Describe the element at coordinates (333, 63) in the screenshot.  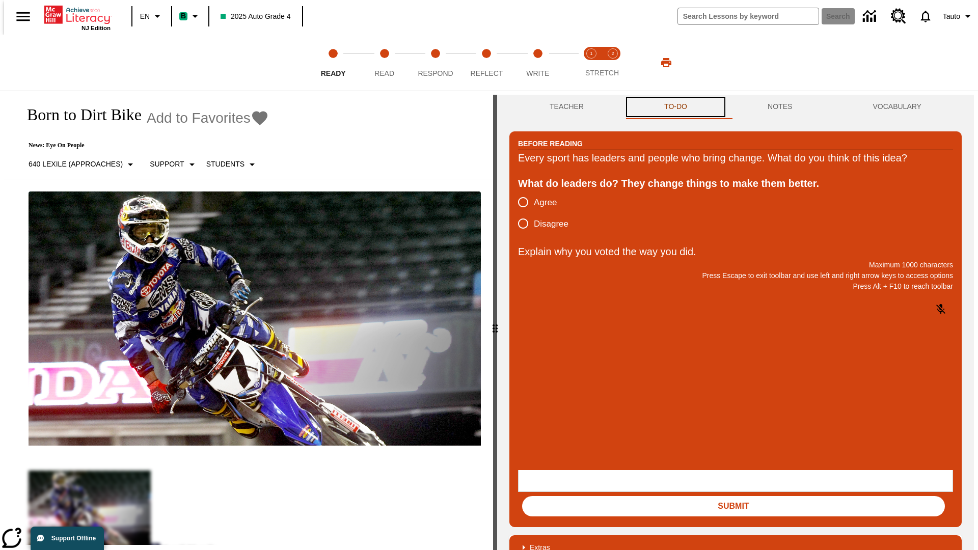
I see `button: Ready step 1 of 5` at that location.